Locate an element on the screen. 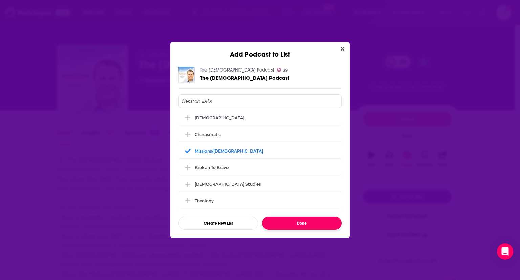  div: Catholic Faith is located at coordinates (260, 217).